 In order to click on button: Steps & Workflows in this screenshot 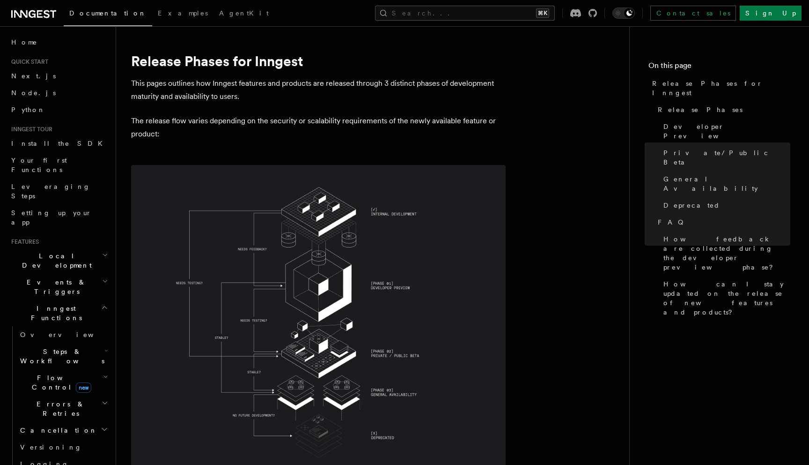, I will do `click(63, 356)`.